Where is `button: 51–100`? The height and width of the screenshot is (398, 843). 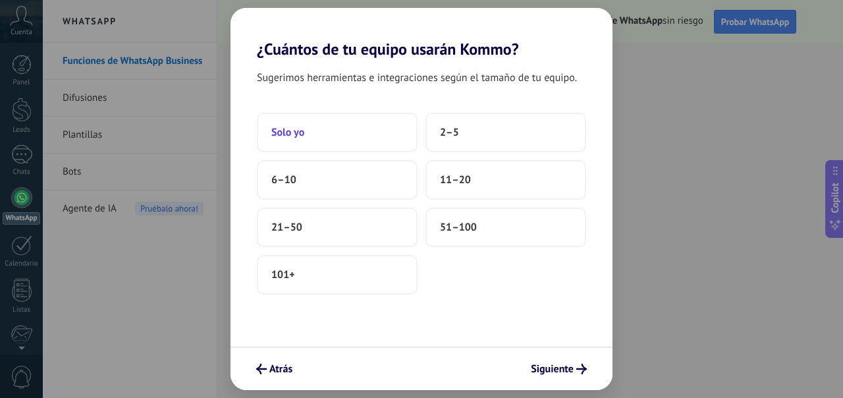
button: 51–100 is located at coordinates (506, 227).